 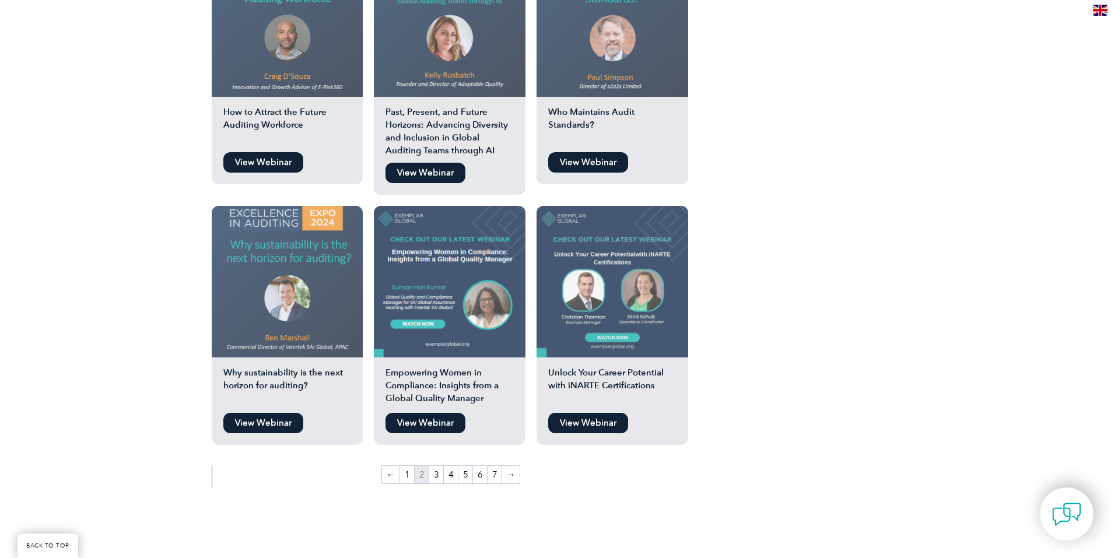 I want to click on img: female auditor, so click(x=450, y=282).